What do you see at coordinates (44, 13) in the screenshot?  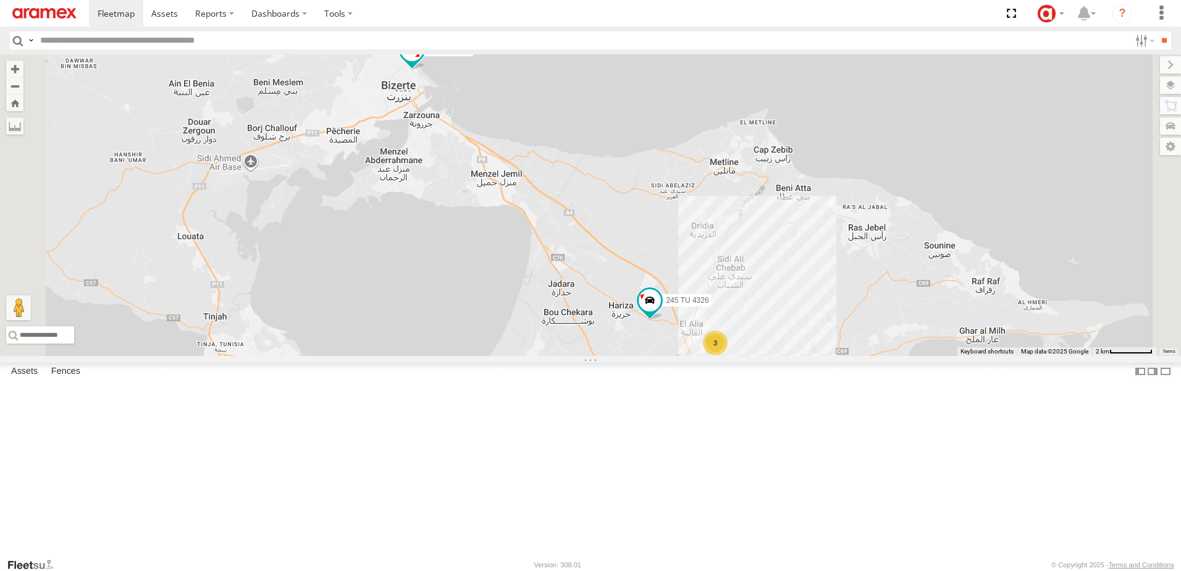 I see `img: aramex-logo.svg` at bounding box center [44, 13].